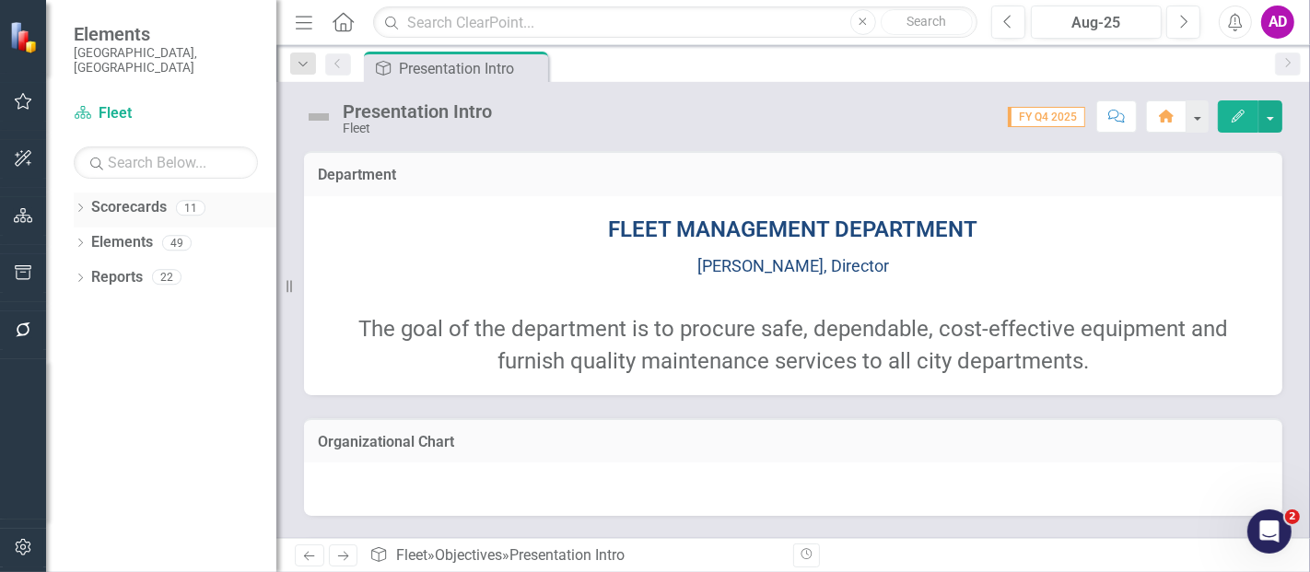 This screenshot has width=1310, height=572. I want to click on span: Elements, so click(166, 34).